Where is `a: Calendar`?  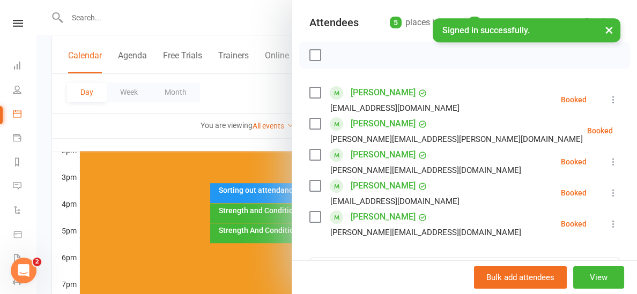
a: Calendar is located at coordinates (25, 115).